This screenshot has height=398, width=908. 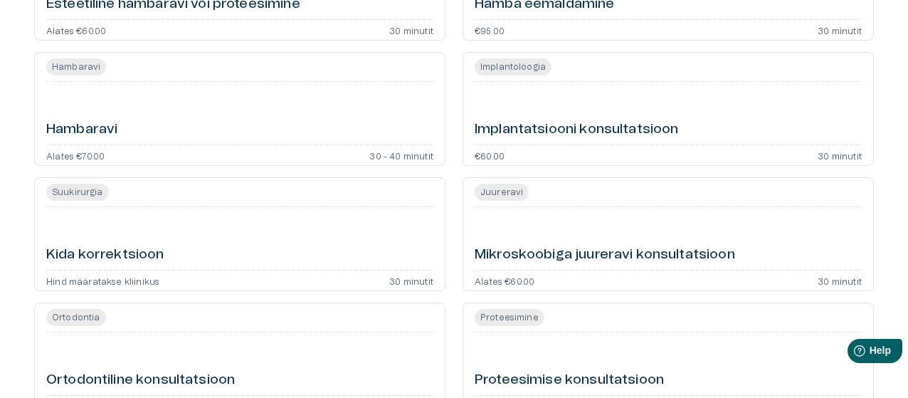 I want to click on a: Navigate to Kida korrektsioon, so click(x=240, y=234).